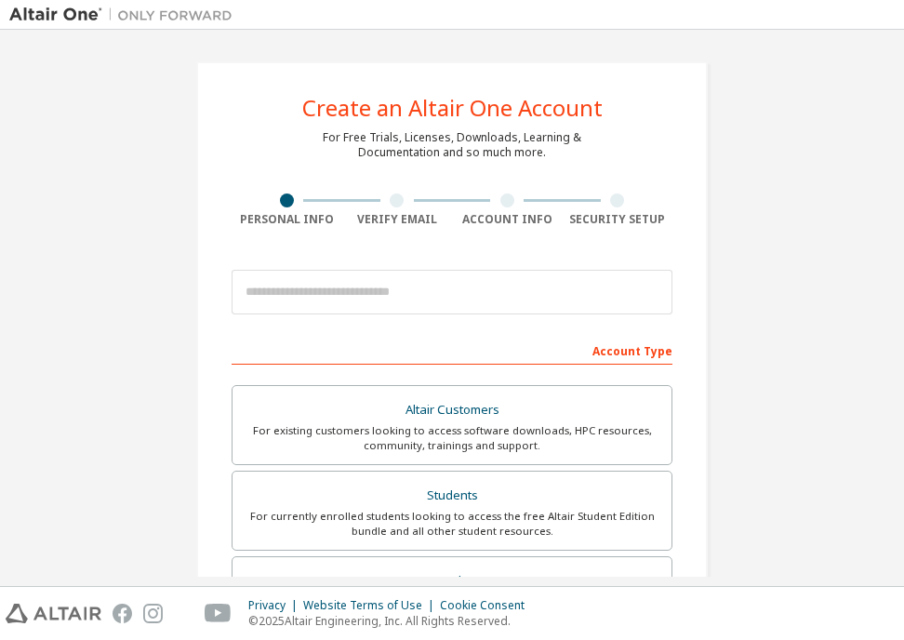 This screenshot has height=640, width=904. What do you see at coordinates (152, 613) in the screenshot?
I see `img: instagram.svg` at bounding box center [152, 613].